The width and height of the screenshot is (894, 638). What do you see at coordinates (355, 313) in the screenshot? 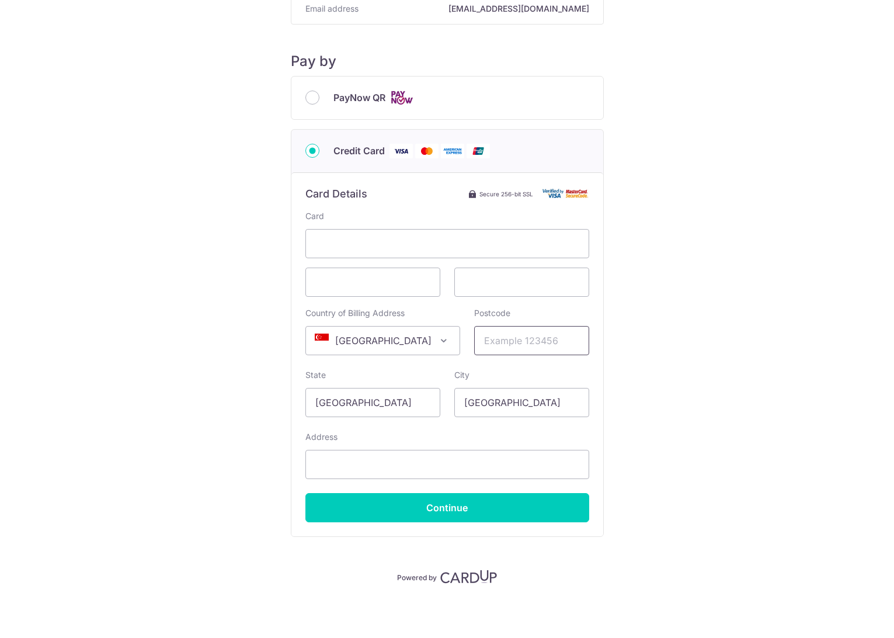
I see `label: Country of Billing Address` at bounding box center [355, 313].